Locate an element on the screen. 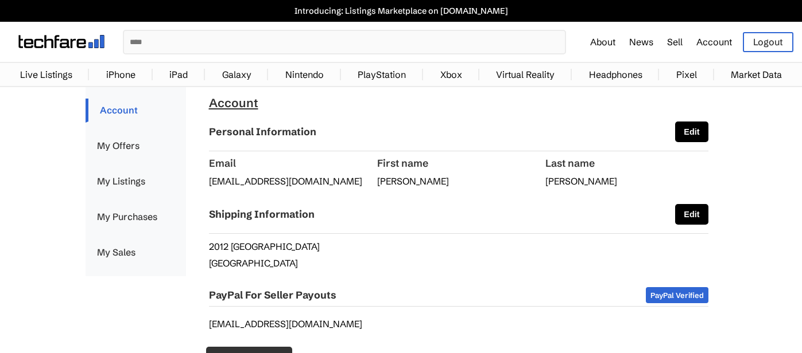 This screenshot has width=802, height=353. a: Pixel is located at coordinates (686, 75).